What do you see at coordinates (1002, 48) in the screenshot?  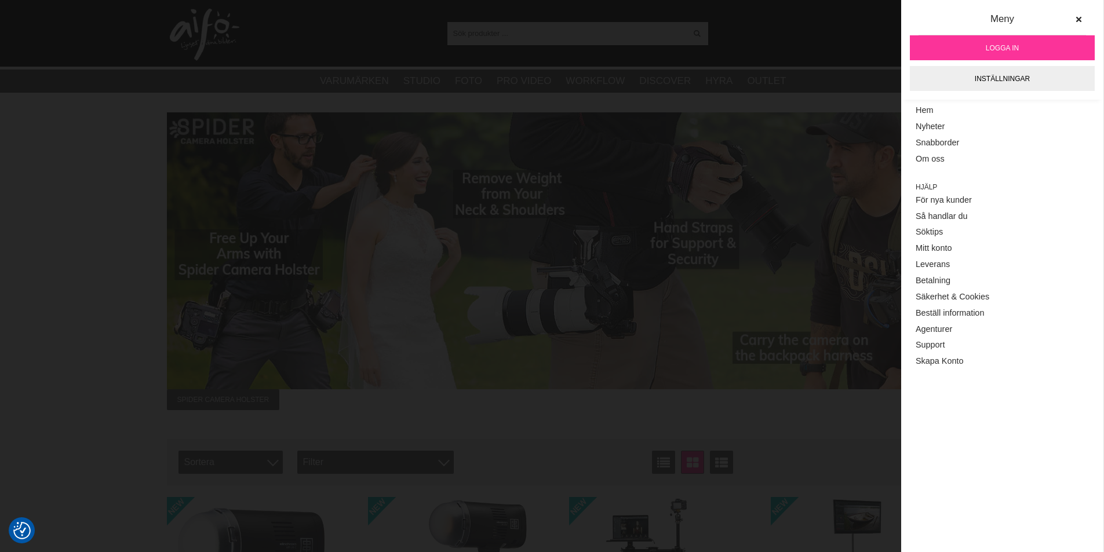 I see `span: Logga in` at bounding box center [1002, 48].